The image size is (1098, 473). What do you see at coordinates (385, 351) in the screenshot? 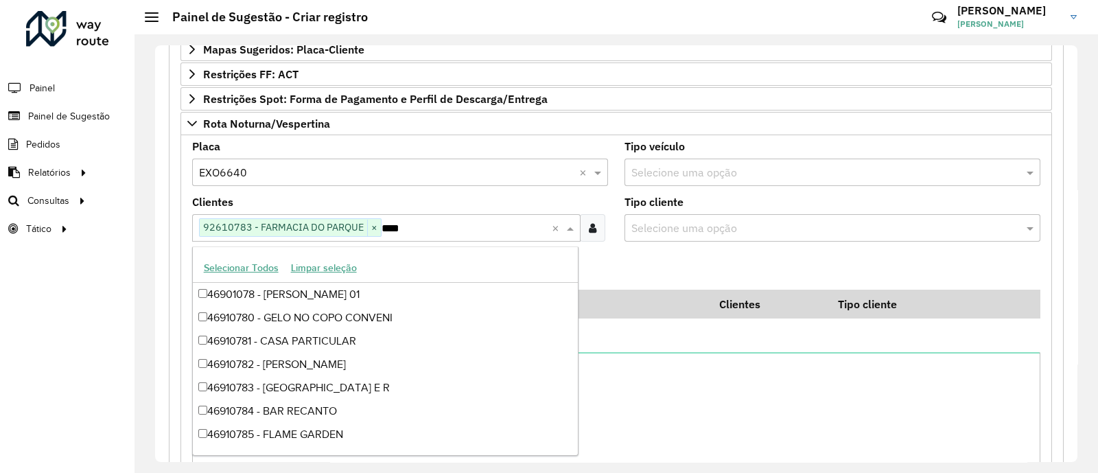
I see `ng-dropdown-panel: Options list` at bounding box center [385, 351].